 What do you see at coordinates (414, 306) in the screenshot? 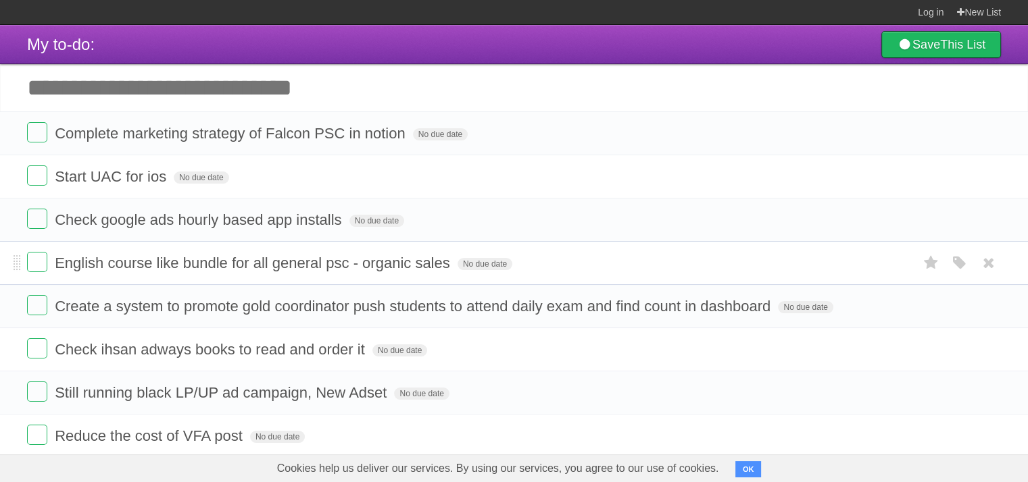
I see `span: Create a system to promote gold coordinator push students to attend daily exam and find count in ...` at bounding box center [414, 306].